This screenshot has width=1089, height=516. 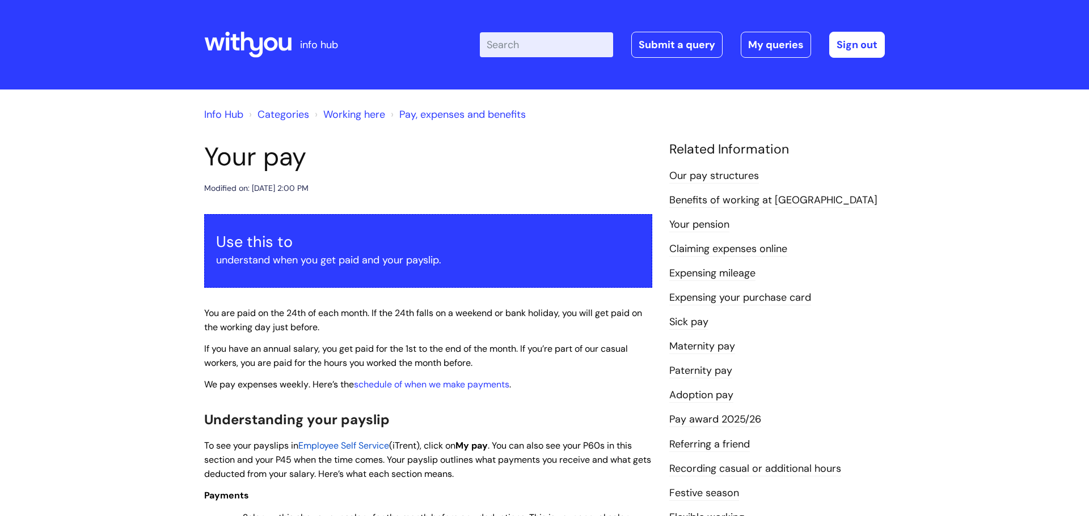 What do you see at coordinates (776, 45) in the screenshot?
I see `a: My queries` at bounding box center [776, 45].